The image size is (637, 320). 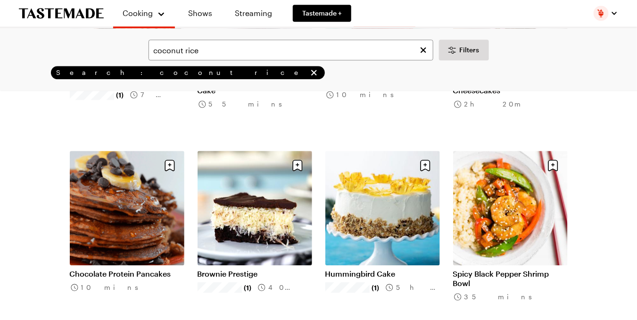 What do you see at coordinates (138, 13) in the screenshot?
I see `span: Cooking` at bounding box center [138, 13].